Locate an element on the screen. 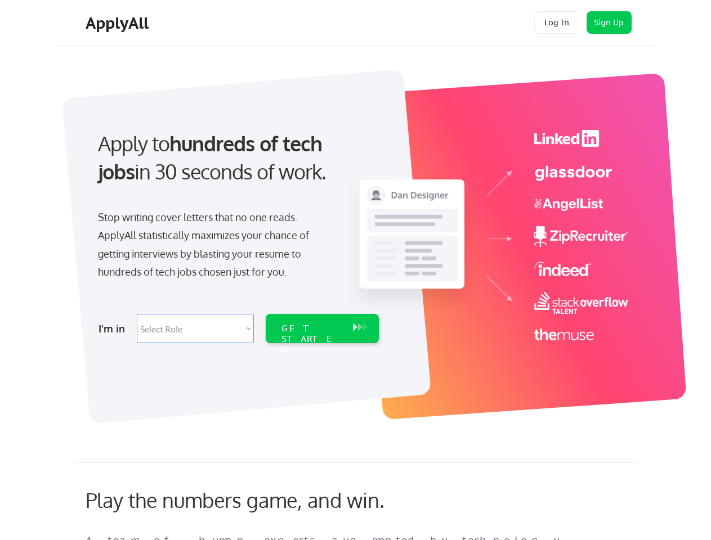  div: Play the numbers game, and win. is located at coordinates (260, 500).